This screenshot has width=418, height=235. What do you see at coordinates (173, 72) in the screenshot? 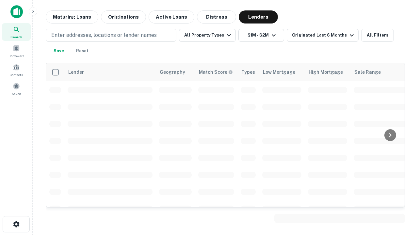
I see `div: Geography` at bounding box center [173, 72].